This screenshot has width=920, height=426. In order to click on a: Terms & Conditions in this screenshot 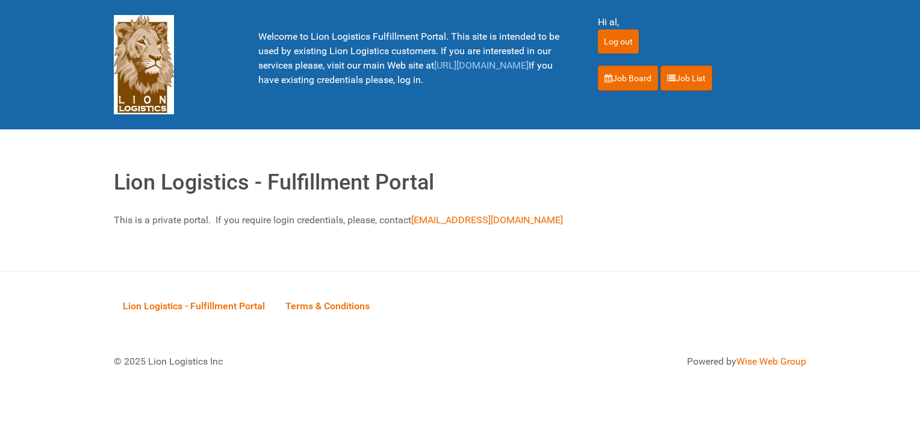, I will do `click(328, 306)`.